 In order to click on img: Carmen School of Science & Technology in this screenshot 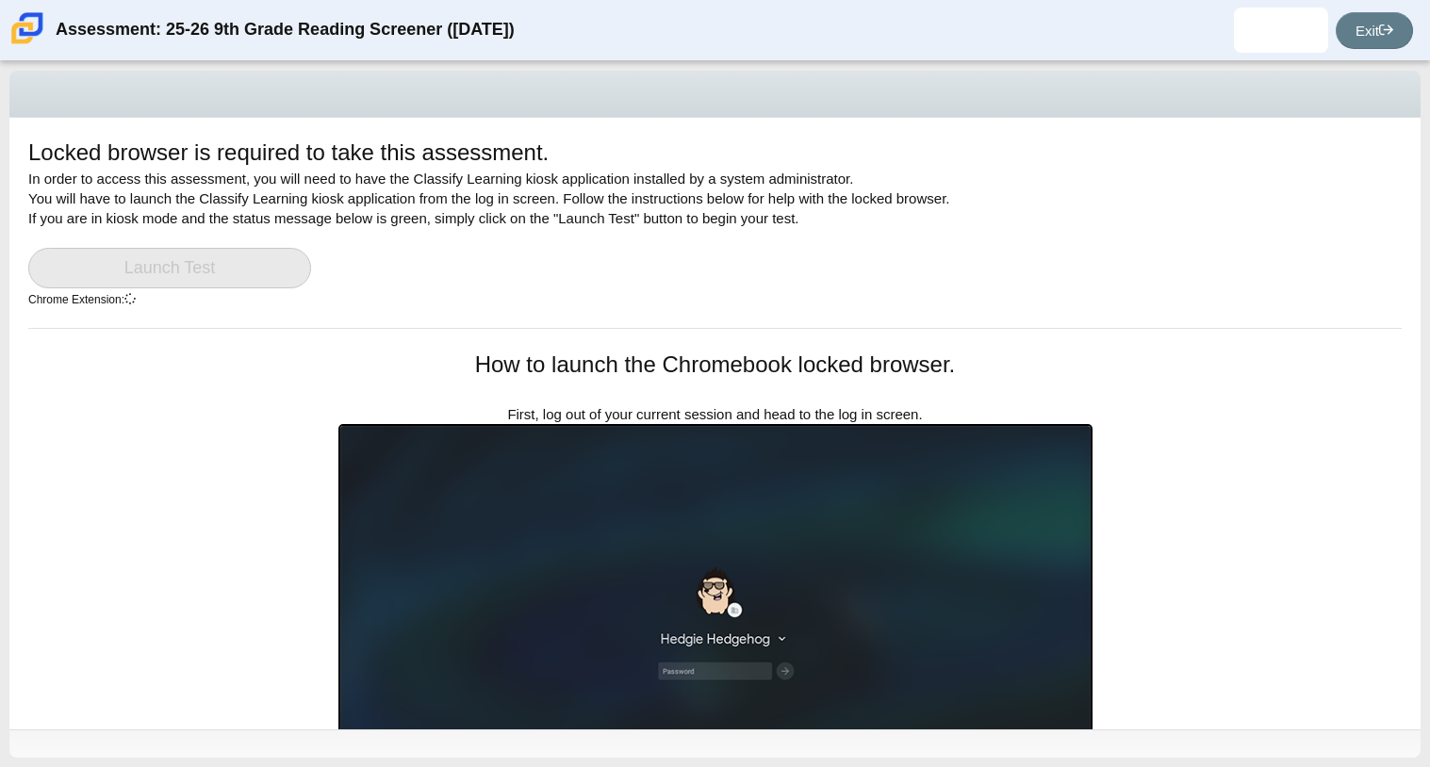, I will do `click(27, 28)`.